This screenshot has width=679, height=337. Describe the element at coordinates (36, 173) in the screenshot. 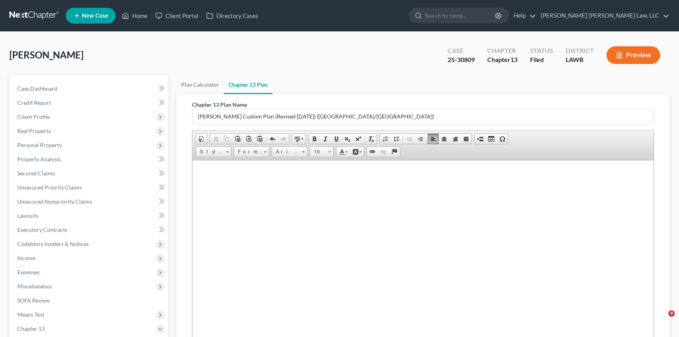

I see `span: Secured Claims` at that location.